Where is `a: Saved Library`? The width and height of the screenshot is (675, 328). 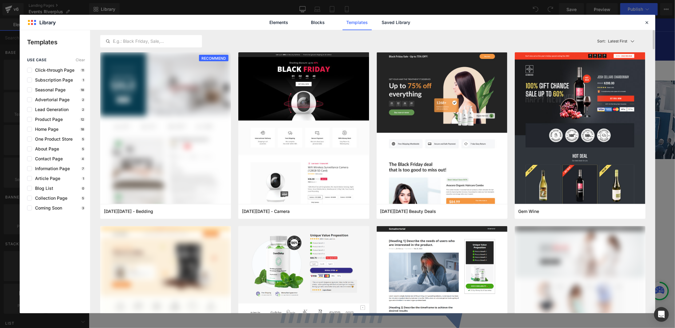
a: Saved Library is located at coordinates (396, 22).